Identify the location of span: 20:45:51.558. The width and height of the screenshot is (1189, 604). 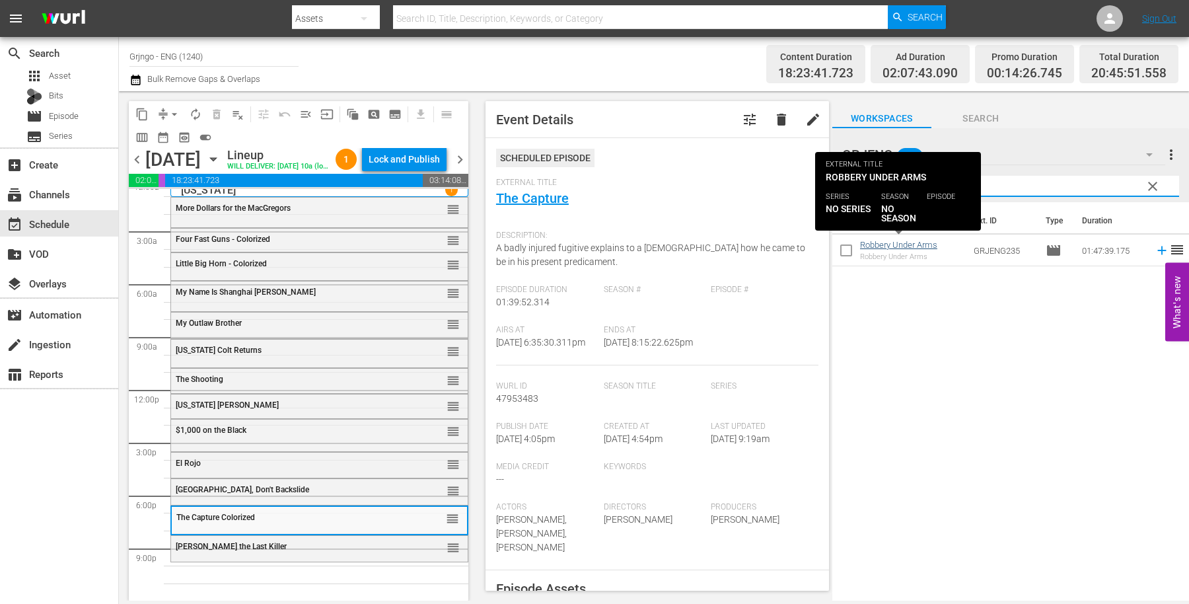
(1129, 73).